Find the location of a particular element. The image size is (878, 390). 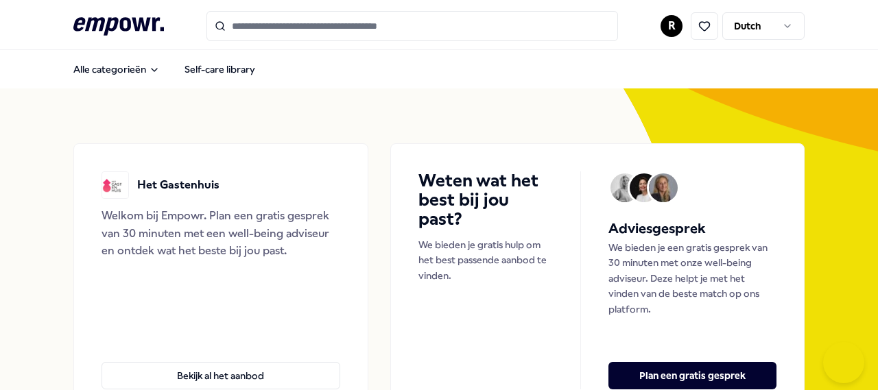

a: Bekijk al het aanbod is located at coordinates (221, 365).